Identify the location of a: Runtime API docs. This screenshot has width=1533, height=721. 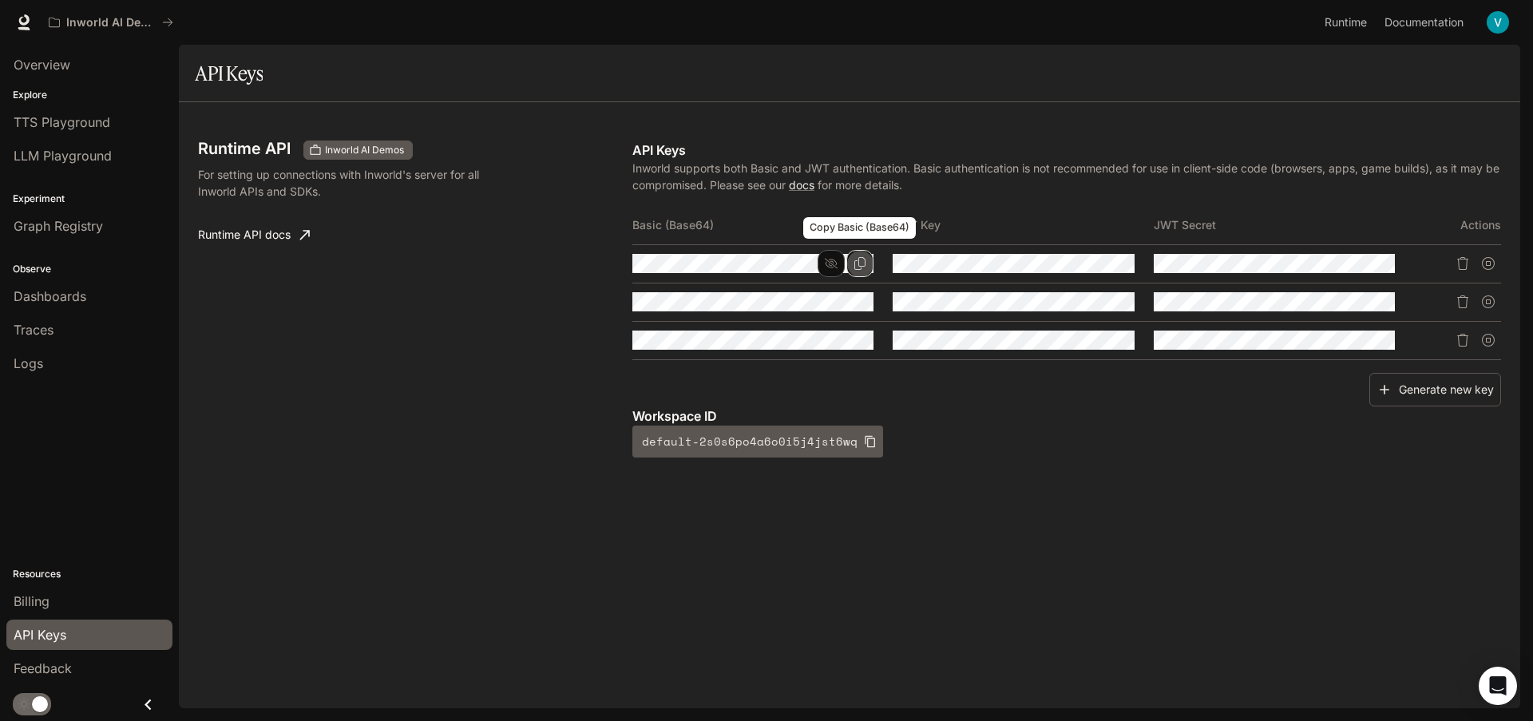
(254, 235).